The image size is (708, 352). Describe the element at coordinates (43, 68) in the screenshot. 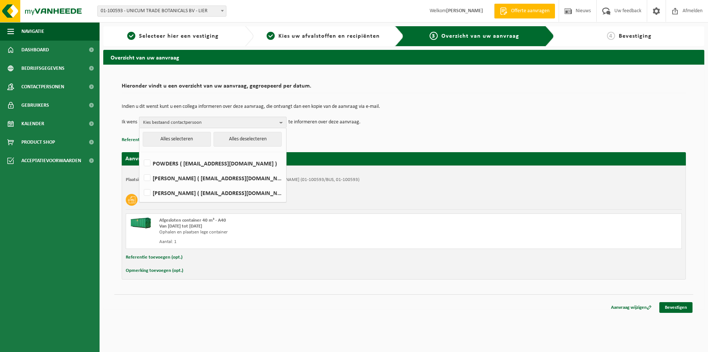

I see `span: Bedrijfsgegevens` at that location.